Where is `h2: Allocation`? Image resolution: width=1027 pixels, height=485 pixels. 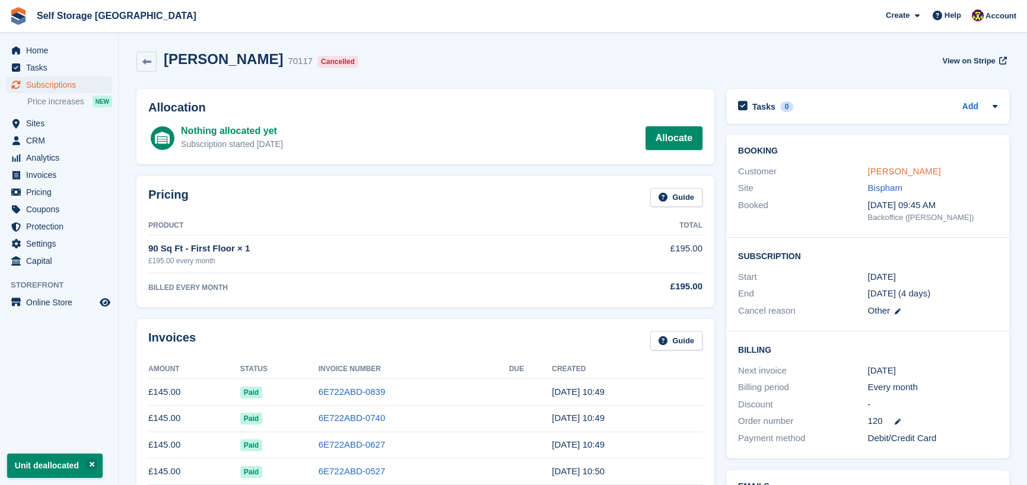
h2: Allocation is located at coordinates (426, 107).